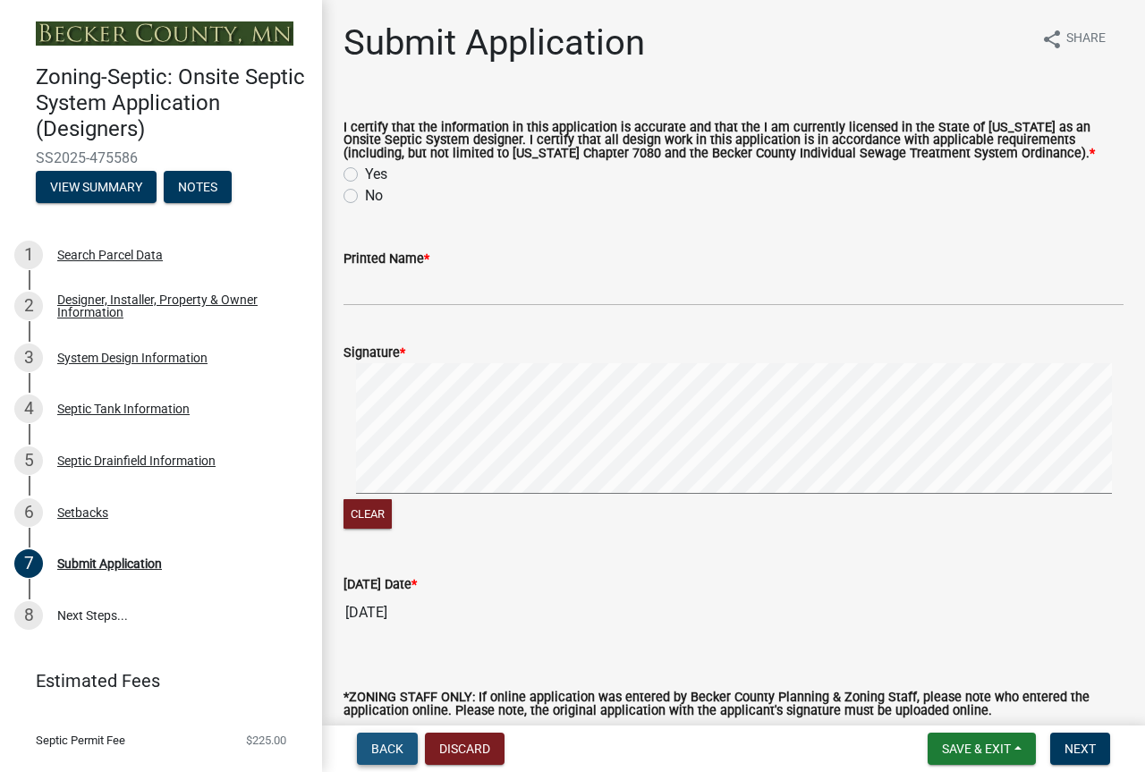 This screenshot has width=1145, height=772. What do you see at coordinates (374, 353) in the screenshot?
I see `label: Signature` at bounding box center [374, 353].